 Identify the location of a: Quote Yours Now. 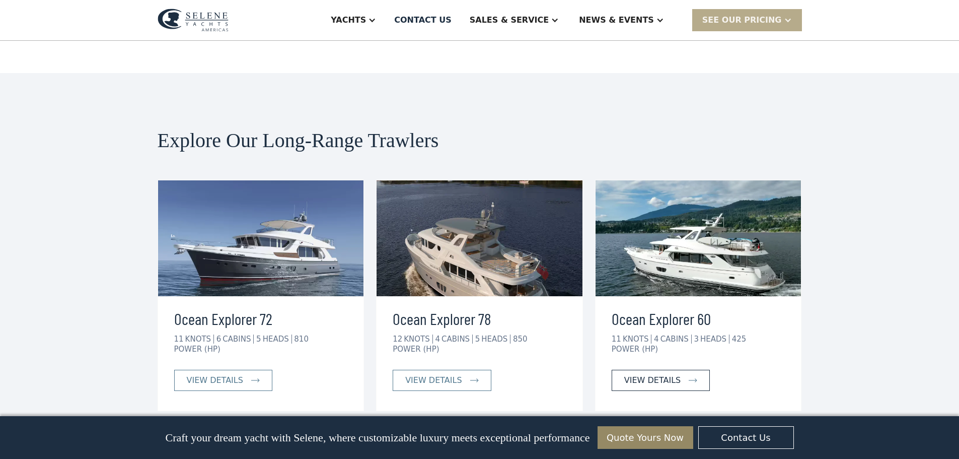
(645, 437).